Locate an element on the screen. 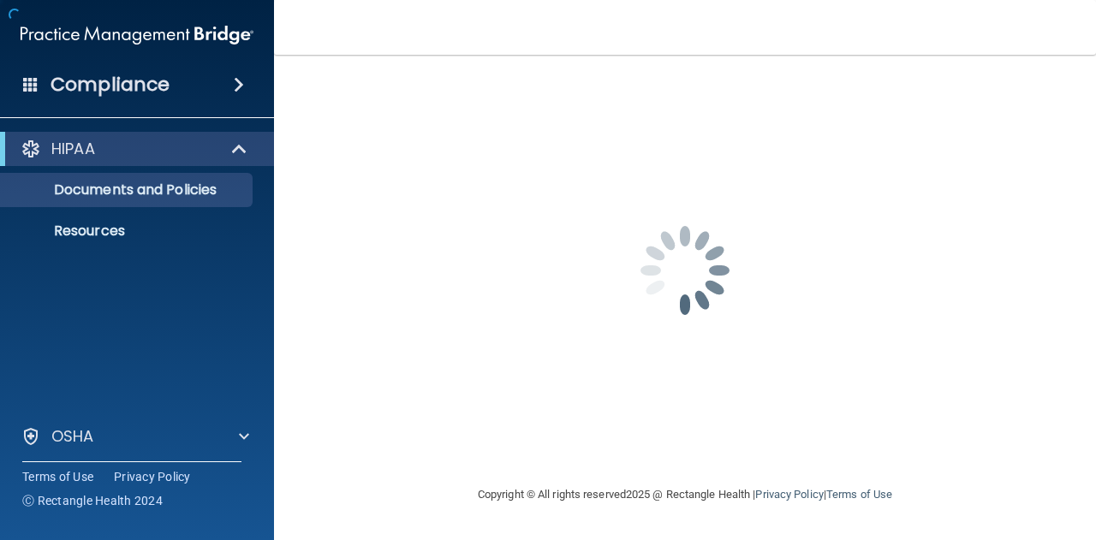 Image resolution: width=1096 pixels, height=540 pixels. h4: Compliance is located at coordinates (110, 85).